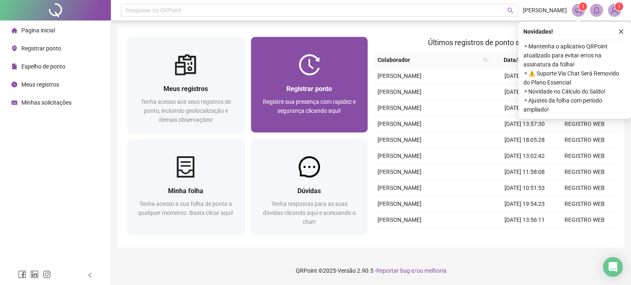 Image resolution: width=631 pixels, height=285 pixels. What do you see at coordinates (309, 213) in the screenshot?
I see `span: Tenha respostas para as suas dúvidas clicando aqui e acessando o chat!` at bounding box center [309, 213].